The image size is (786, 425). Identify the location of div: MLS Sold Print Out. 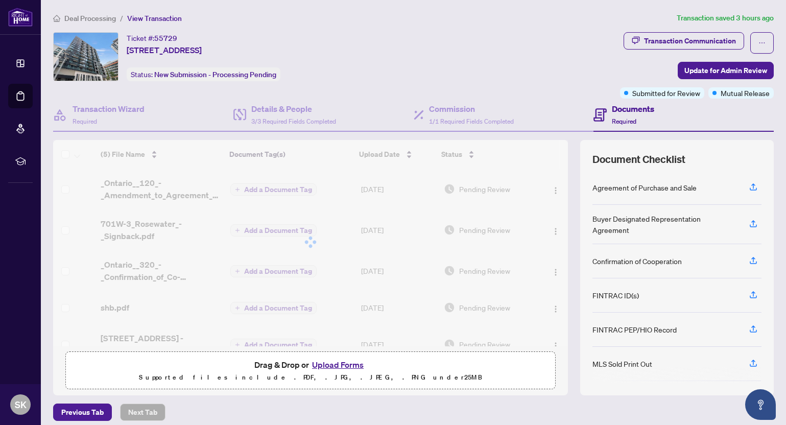
(622, 364).